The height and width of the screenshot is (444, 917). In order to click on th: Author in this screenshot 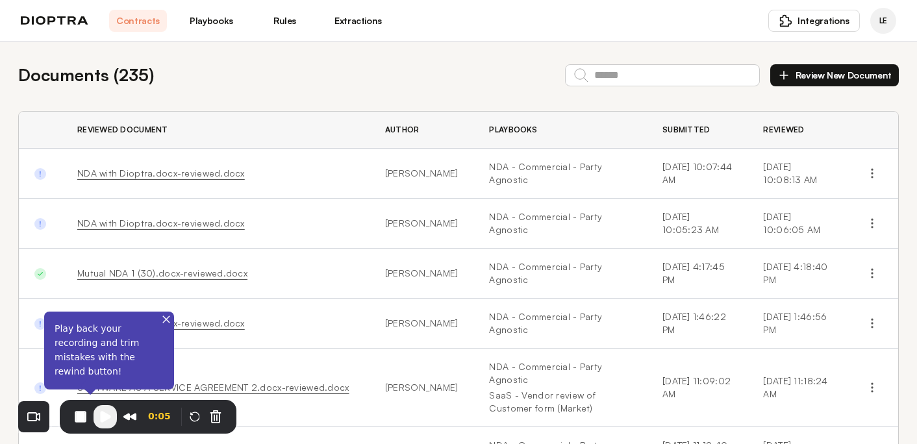, I will do `click(422, 130)`.